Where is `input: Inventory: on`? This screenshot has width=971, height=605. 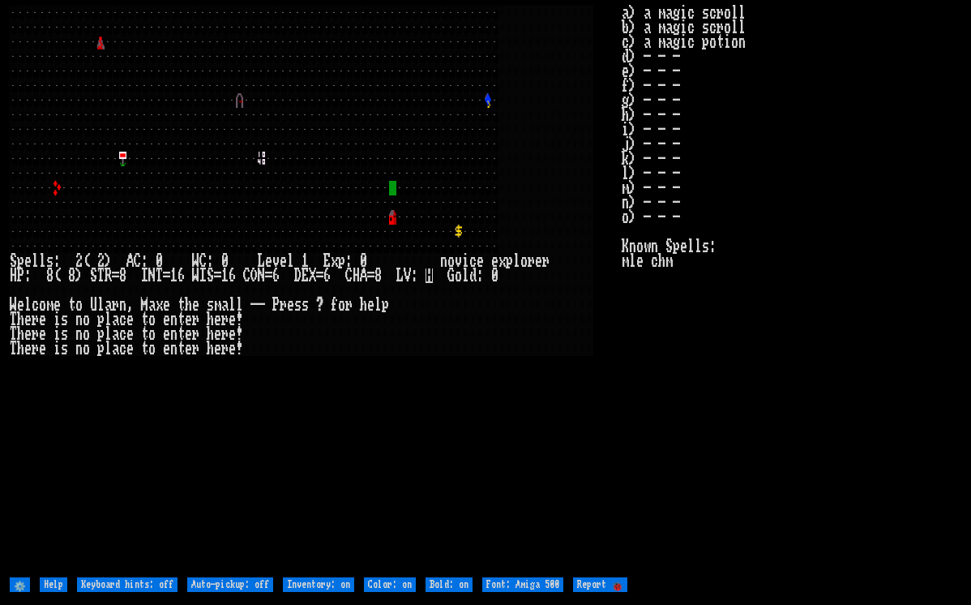
input: Inventory: on is located at coordinates (318, 584).